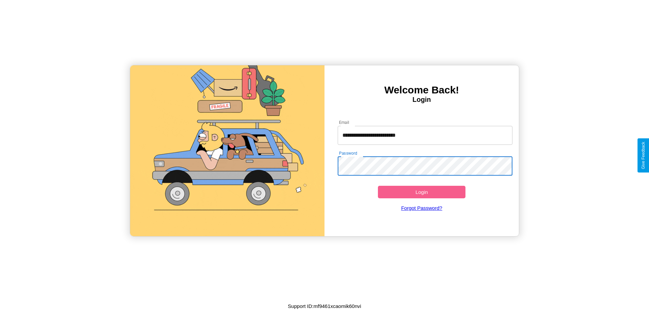 This screenshot has height=311, width=649. Describe the element at coordinates (227, 150) in the screenshot. I see `img: gif` at that location.